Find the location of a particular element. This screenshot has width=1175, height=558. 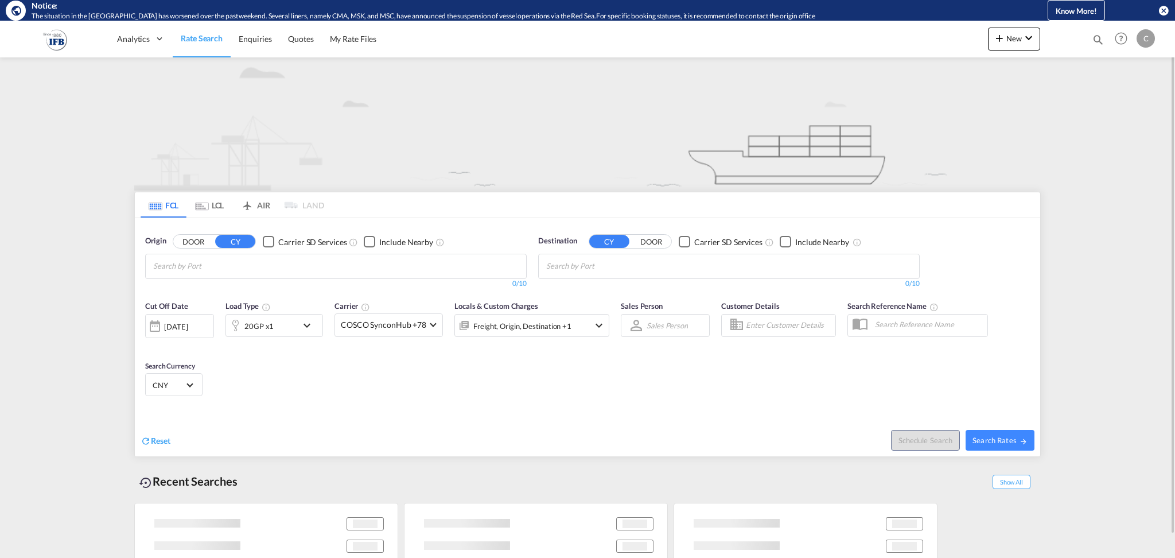

md-select: Select Currency: ¥ CNYChina Yuan Renminbi is located at coordinates (174, 384).